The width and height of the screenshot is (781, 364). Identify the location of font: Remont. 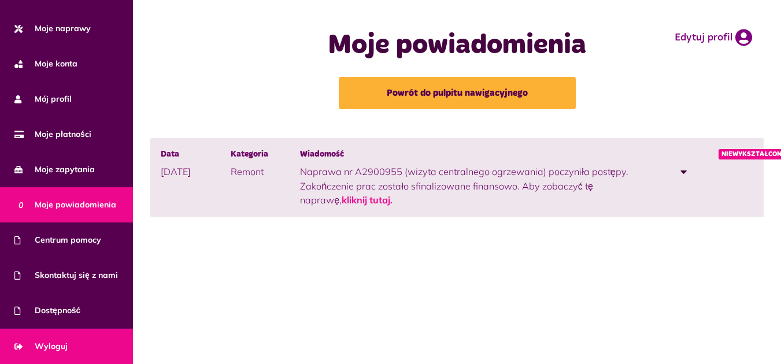
(247, 172).